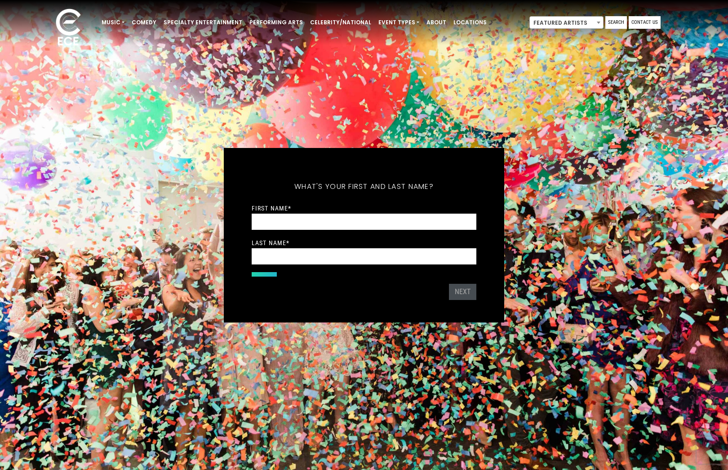 This screenshot has width=728, height=470. I want to click on a: Search, so click(616, 22).